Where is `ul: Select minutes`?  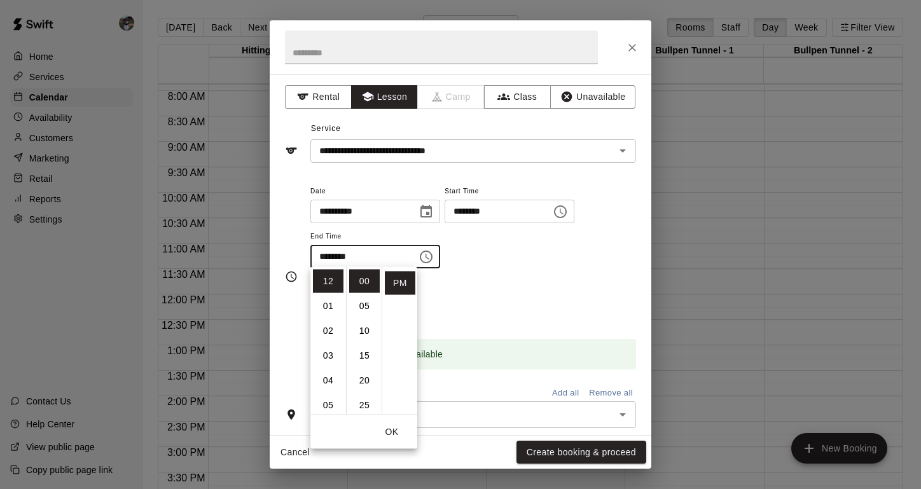
ul: Select minutes is located at coordinates (364, 341).